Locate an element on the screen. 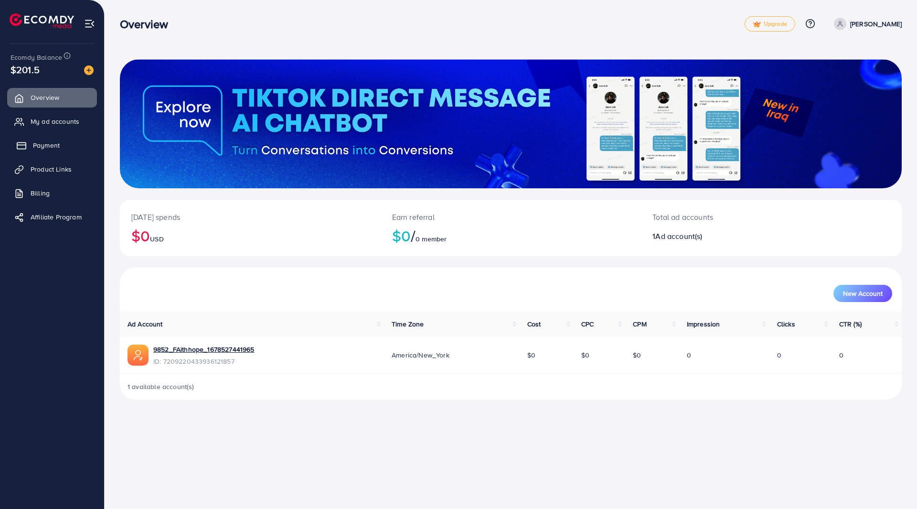  a: Payment is located at coordinates (52, 145).